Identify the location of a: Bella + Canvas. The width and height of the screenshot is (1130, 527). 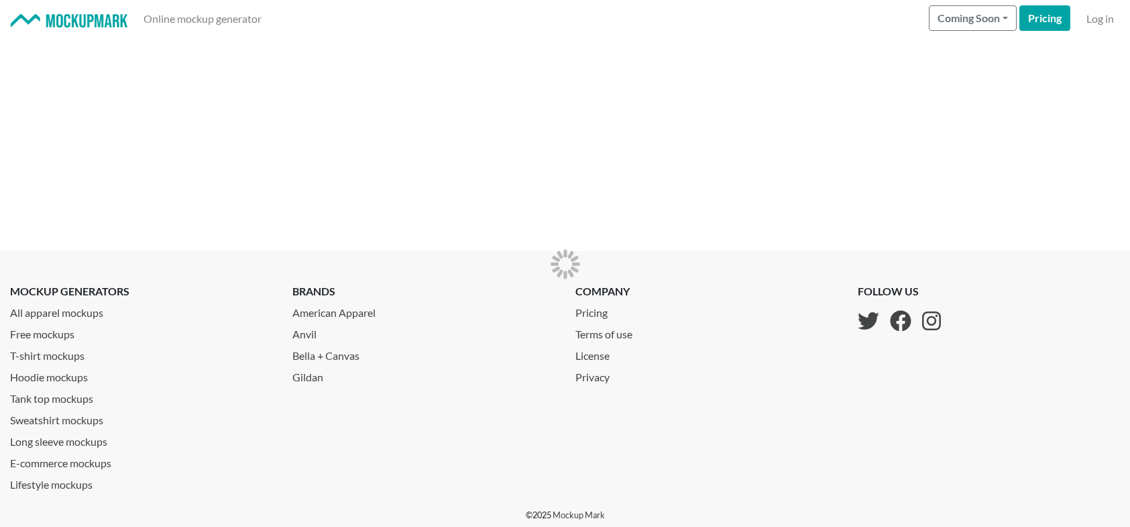
(423, 353).